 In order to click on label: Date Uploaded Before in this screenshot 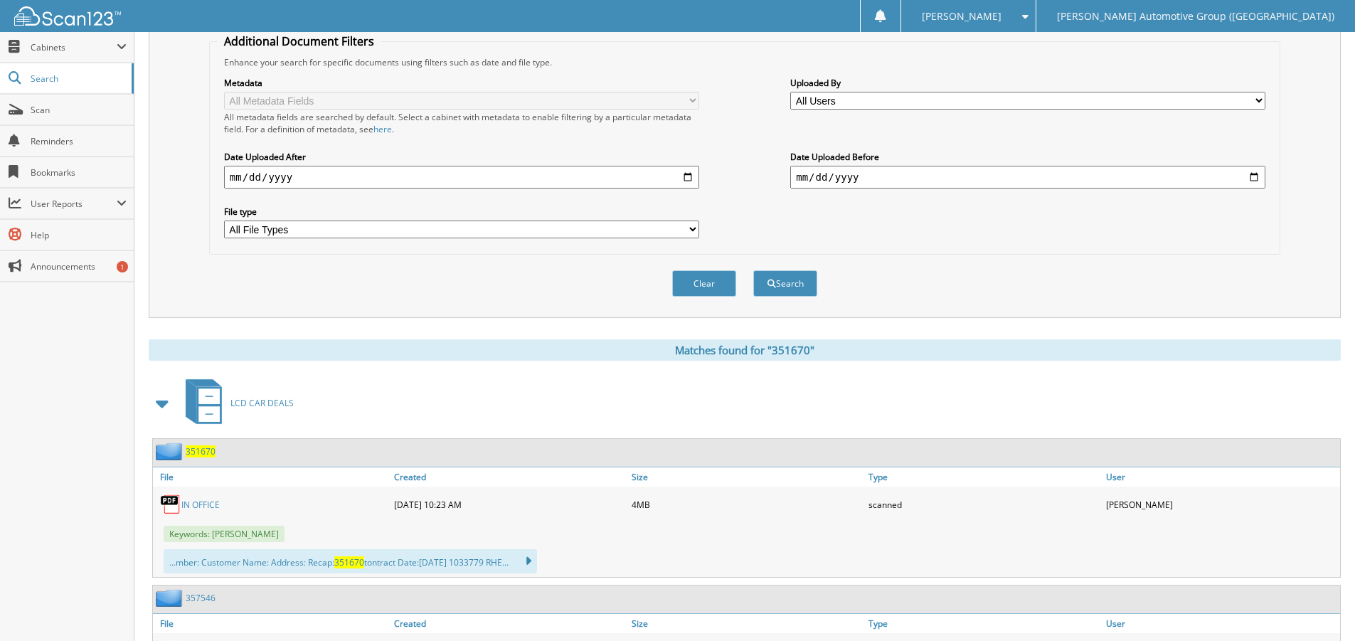, I will do `click(1028, 157)`.